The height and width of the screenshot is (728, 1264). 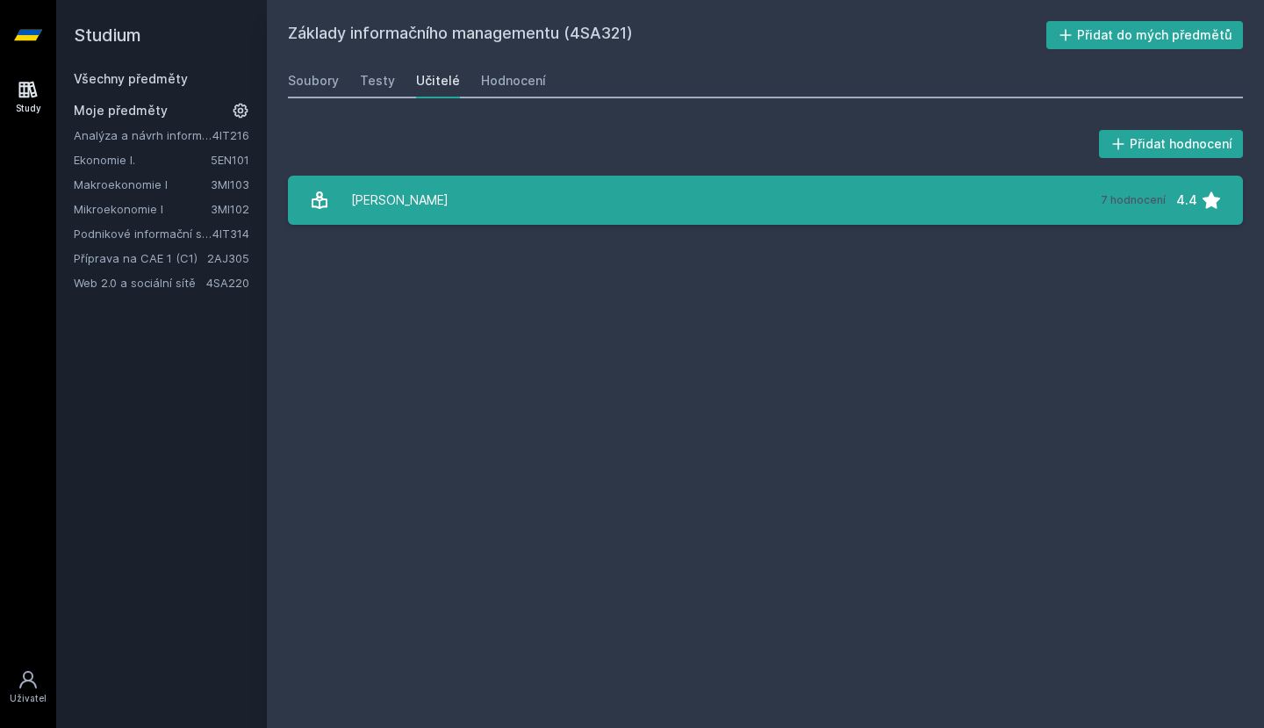 I want to click on a: 3MI102, so click(x=230, y=209).